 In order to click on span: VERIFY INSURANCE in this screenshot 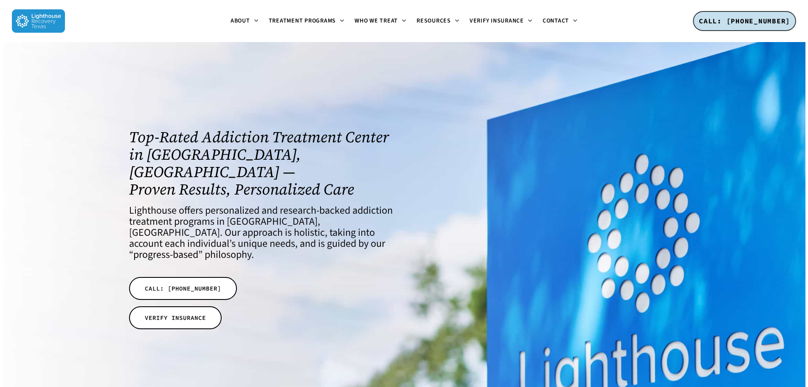, I will do `click(175, 317)`.